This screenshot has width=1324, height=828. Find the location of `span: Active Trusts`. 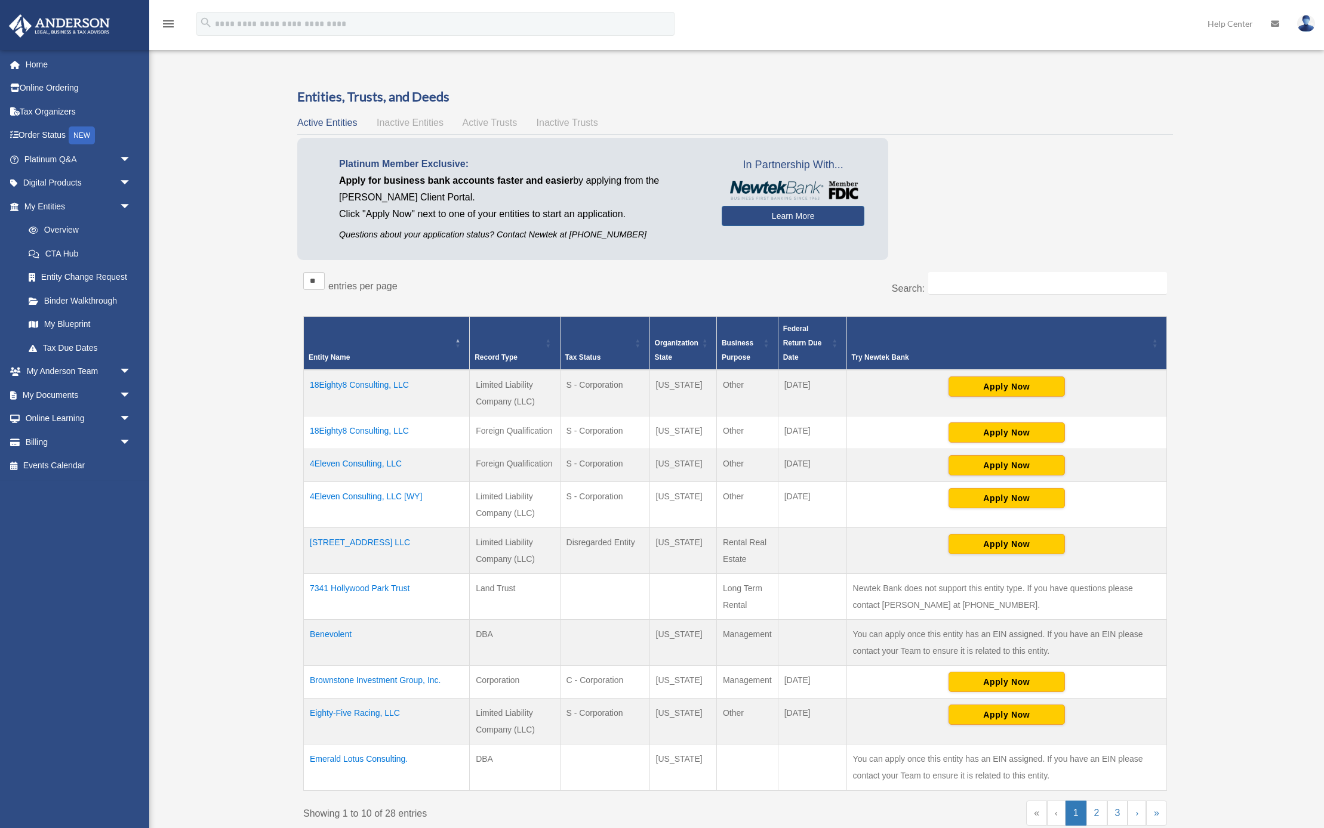

span: Active Trusts is located at coordinates (490, 122).